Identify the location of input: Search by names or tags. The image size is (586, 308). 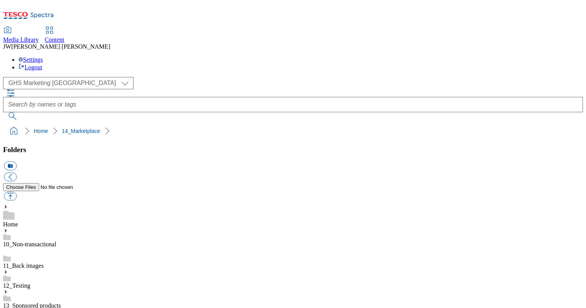
(293, 105).